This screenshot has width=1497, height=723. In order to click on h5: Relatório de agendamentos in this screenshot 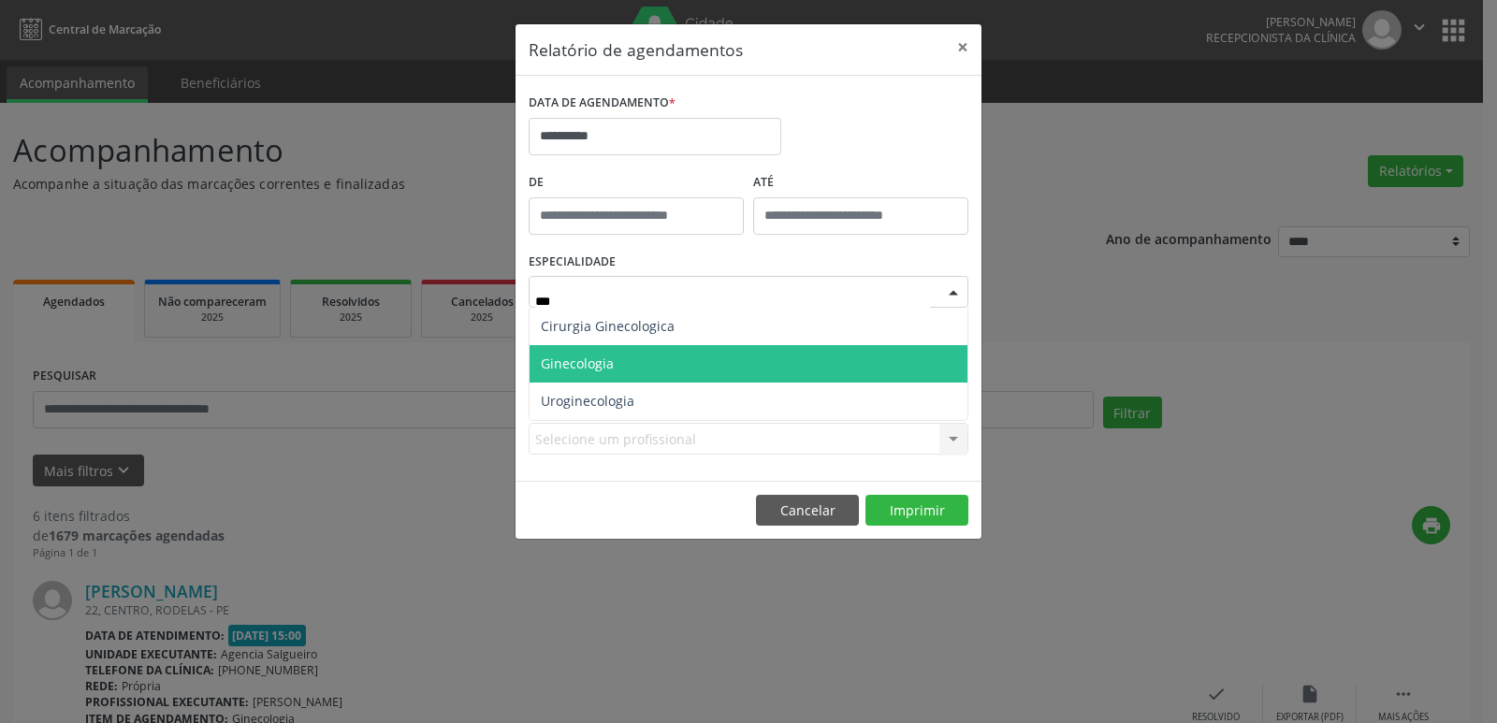, I will do `click(635, 50)`.